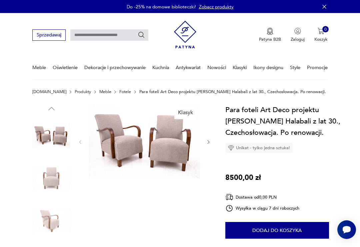 The image size is (360, 247). What do you see at coordinates (297, 39) in the screenshot?
I see `p: Zaloguj` at bounding box center [297, 39].